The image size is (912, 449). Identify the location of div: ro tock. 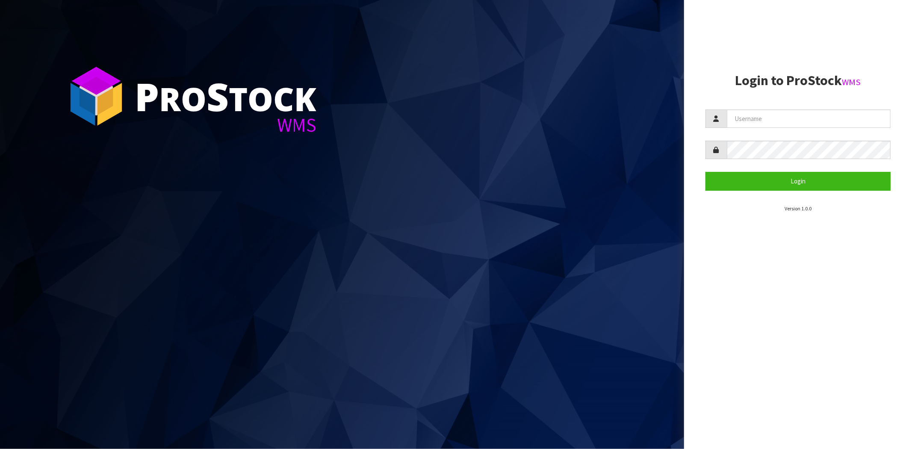
(225, 96).